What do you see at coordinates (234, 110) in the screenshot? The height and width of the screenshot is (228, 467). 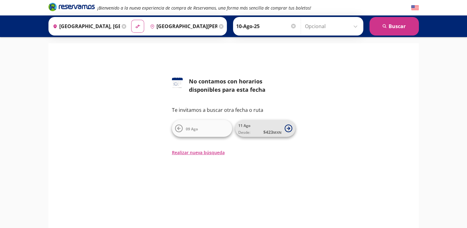 I see `p: Te invitamos a buscar otra fecha o ruta` at bounding box center [234, 110].